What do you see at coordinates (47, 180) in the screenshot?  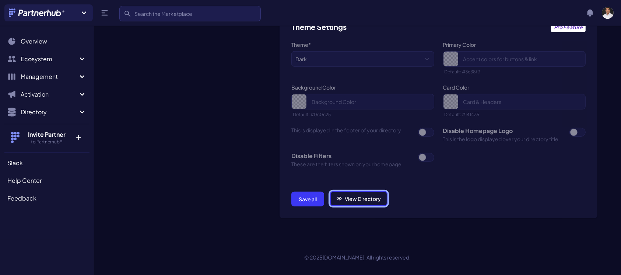 I see `a: Help Center` at bounding box center [47, 180].